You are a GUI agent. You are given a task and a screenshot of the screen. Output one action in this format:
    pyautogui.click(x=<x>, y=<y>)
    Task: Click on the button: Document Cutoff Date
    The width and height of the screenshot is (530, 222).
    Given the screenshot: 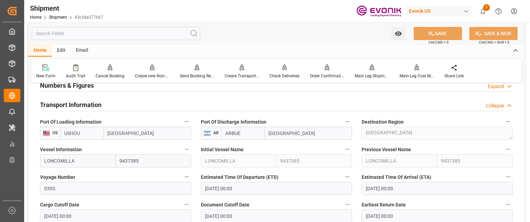 What is the action you would take?
    pyautogui.click(x=347, y=204)
    